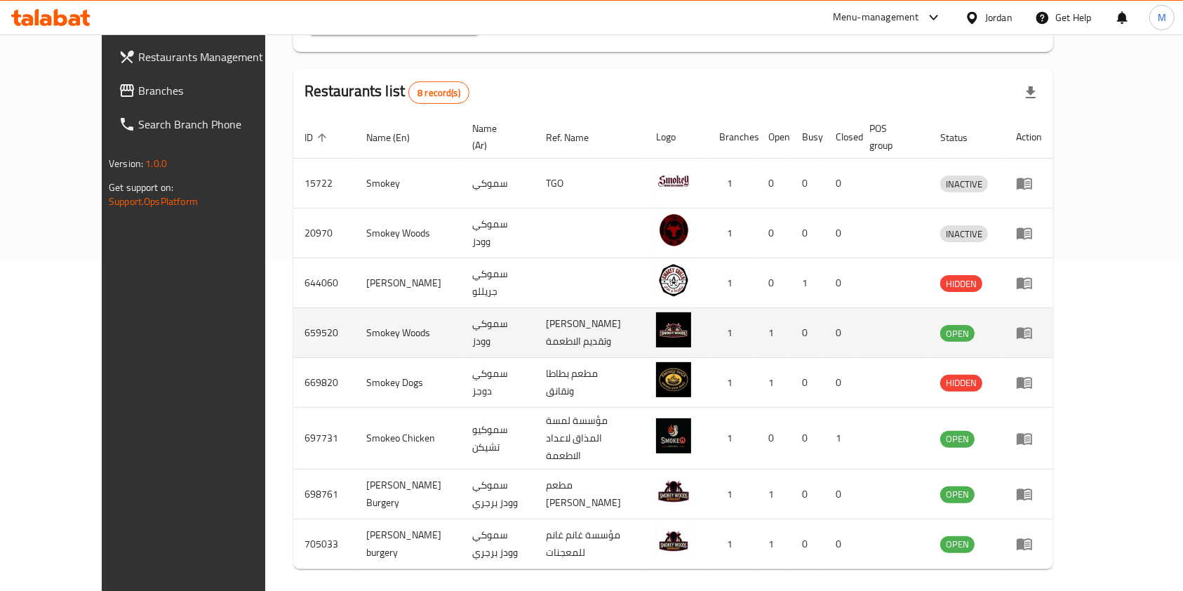 This screenshot has width=1183, height=591. I want to click on td: 669820, so click(324, 382).